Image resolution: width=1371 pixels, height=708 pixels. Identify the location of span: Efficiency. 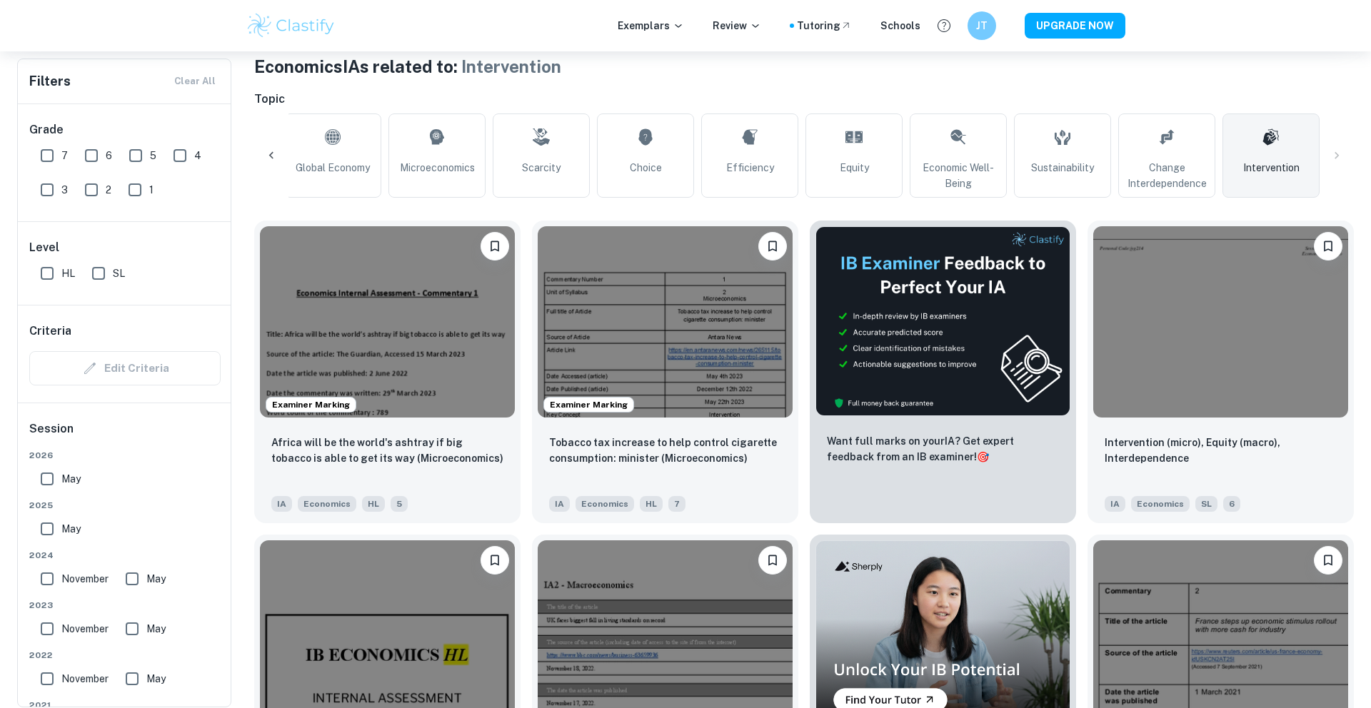
(750, 168).